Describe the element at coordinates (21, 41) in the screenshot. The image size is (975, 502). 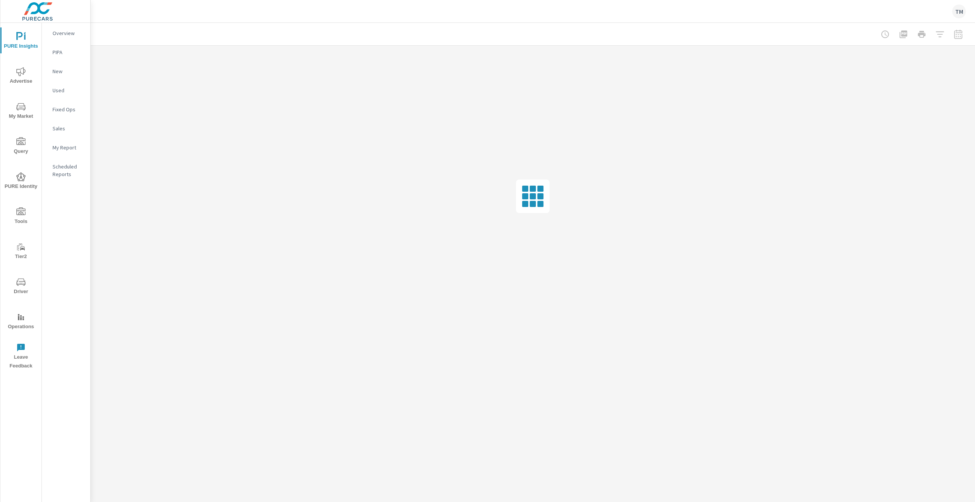
I see `span: PURE Insights` at that location.